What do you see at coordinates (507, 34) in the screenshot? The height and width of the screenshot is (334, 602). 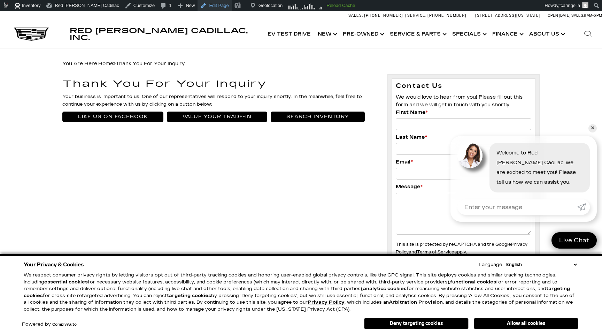 I see `a: Finance` at bounding box center [507, 34].